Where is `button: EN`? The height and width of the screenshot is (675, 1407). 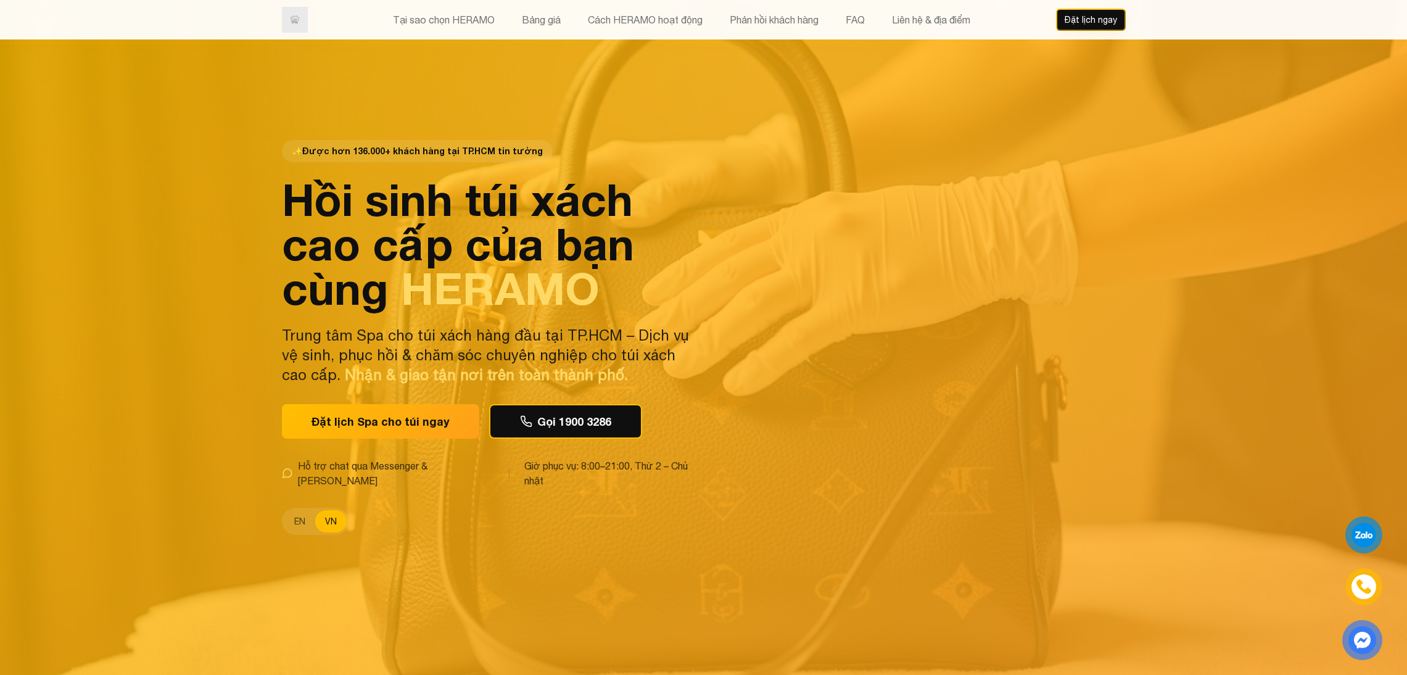
button: EN is located at coordinates (300, 521).